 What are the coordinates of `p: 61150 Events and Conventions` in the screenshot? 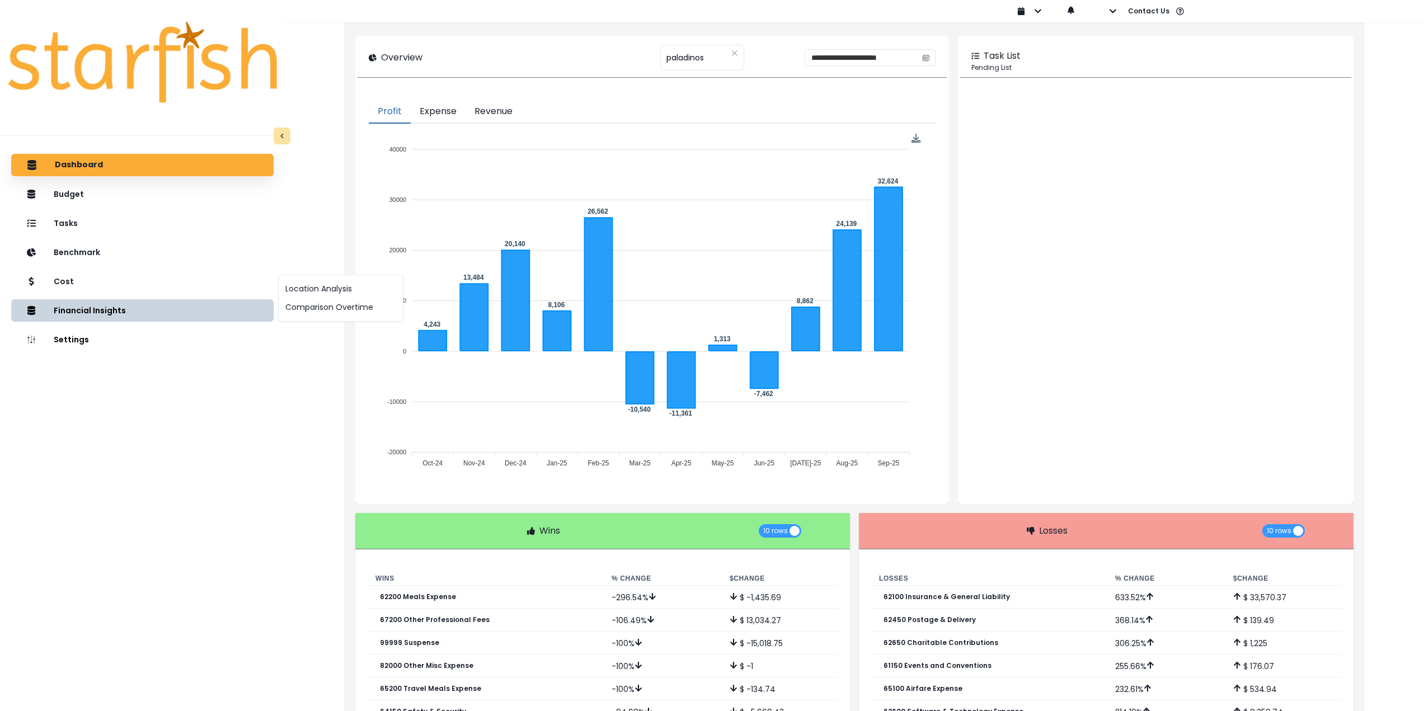 It's located at (937, 666).